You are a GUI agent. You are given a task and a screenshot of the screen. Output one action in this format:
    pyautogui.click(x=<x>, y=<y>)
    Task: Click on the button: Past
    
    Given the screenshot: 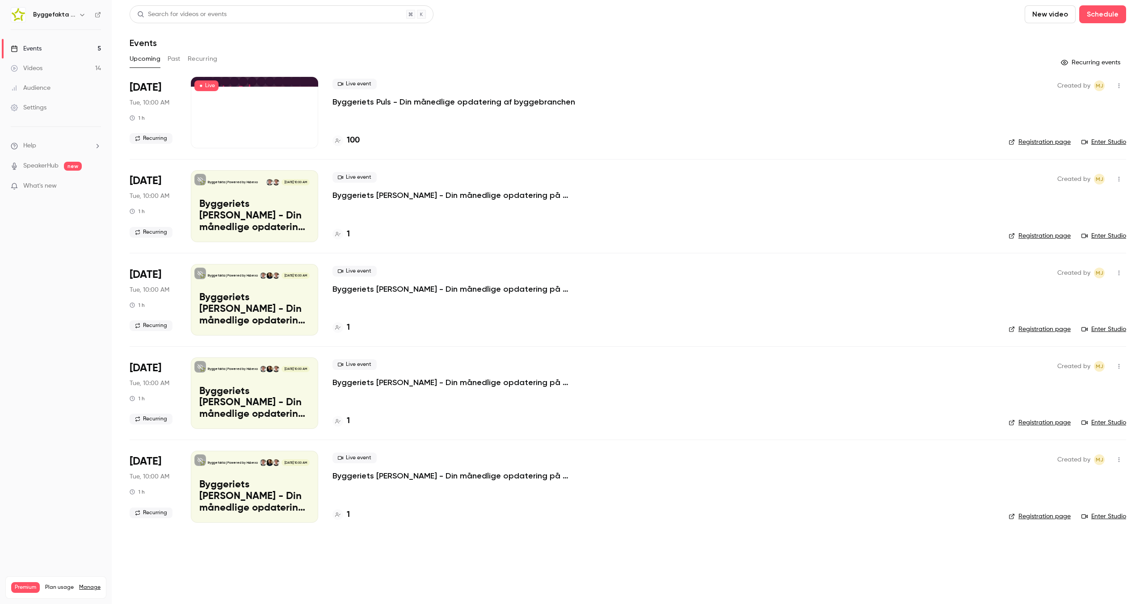 What is the action you would take?
    pyautogui.click(x=174, y=59)
    